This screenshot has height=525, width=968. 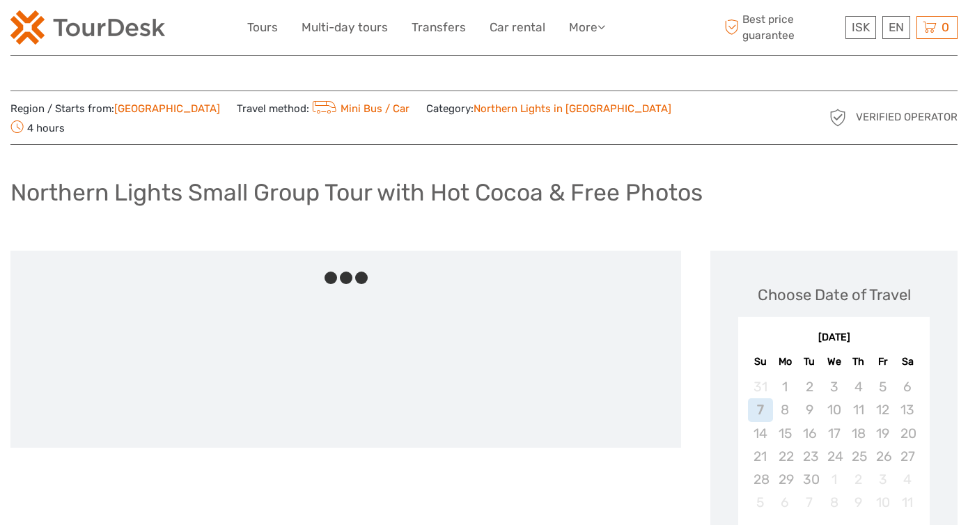 What do you see at coordinates (833, 433) in the screenshot?
I see `div: Not available Wednesday, September 17th, 2025` at bounding box center [833, 433].